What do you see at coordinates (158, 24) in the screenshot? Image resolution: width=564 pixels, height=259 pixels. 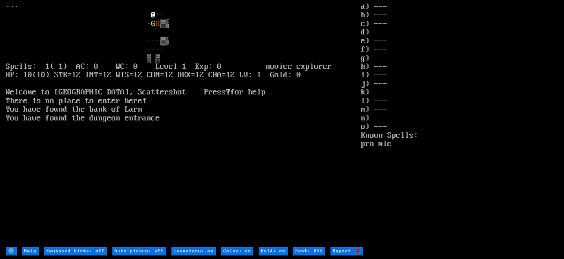 I see `font: B` at bounding box center [158, 24].